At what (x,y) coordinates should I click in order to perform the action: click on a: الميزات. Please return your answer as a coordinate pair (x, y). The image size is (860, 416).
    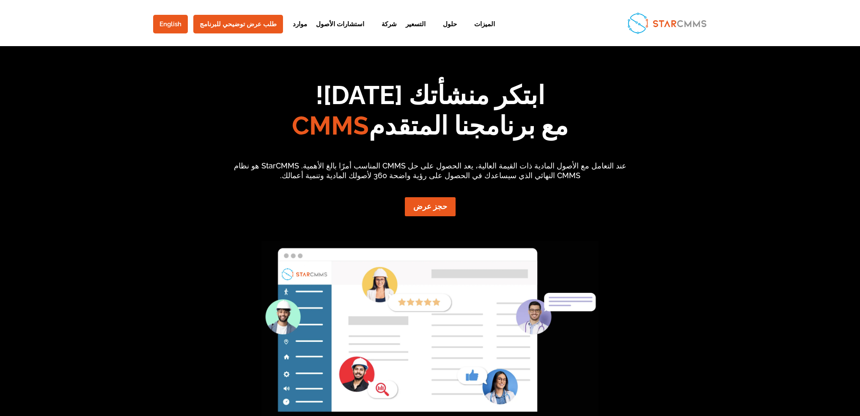
    Looking at the image, I should click on (480, 31).